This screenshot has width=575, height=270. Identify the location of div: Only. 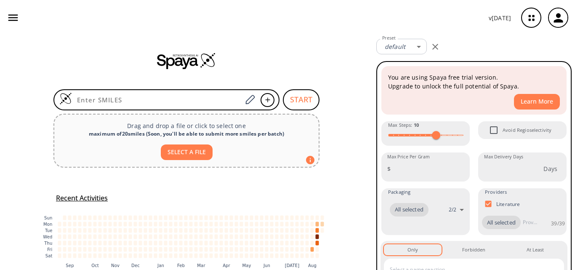
(413, 250).